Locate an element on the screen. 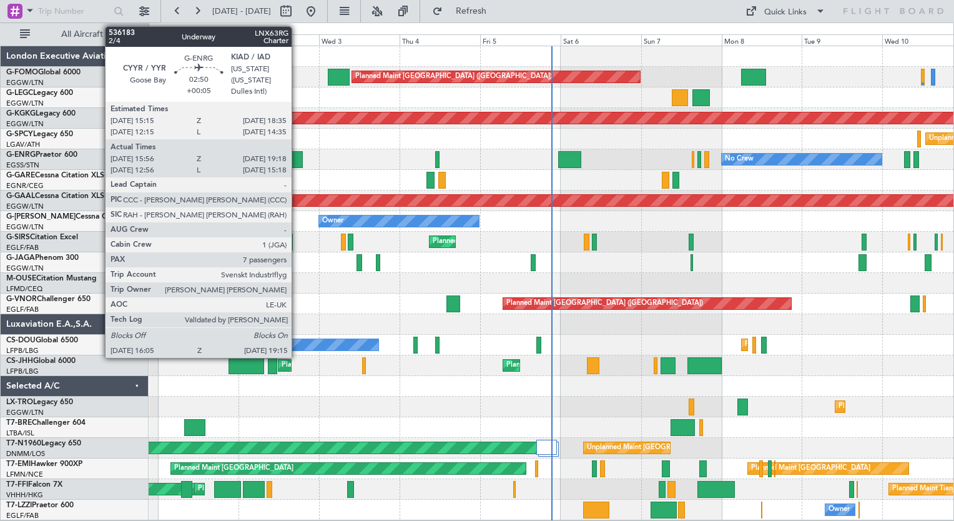 The image size is (954, 521). a: EGSS/STN is located at coordinates (22, 165).